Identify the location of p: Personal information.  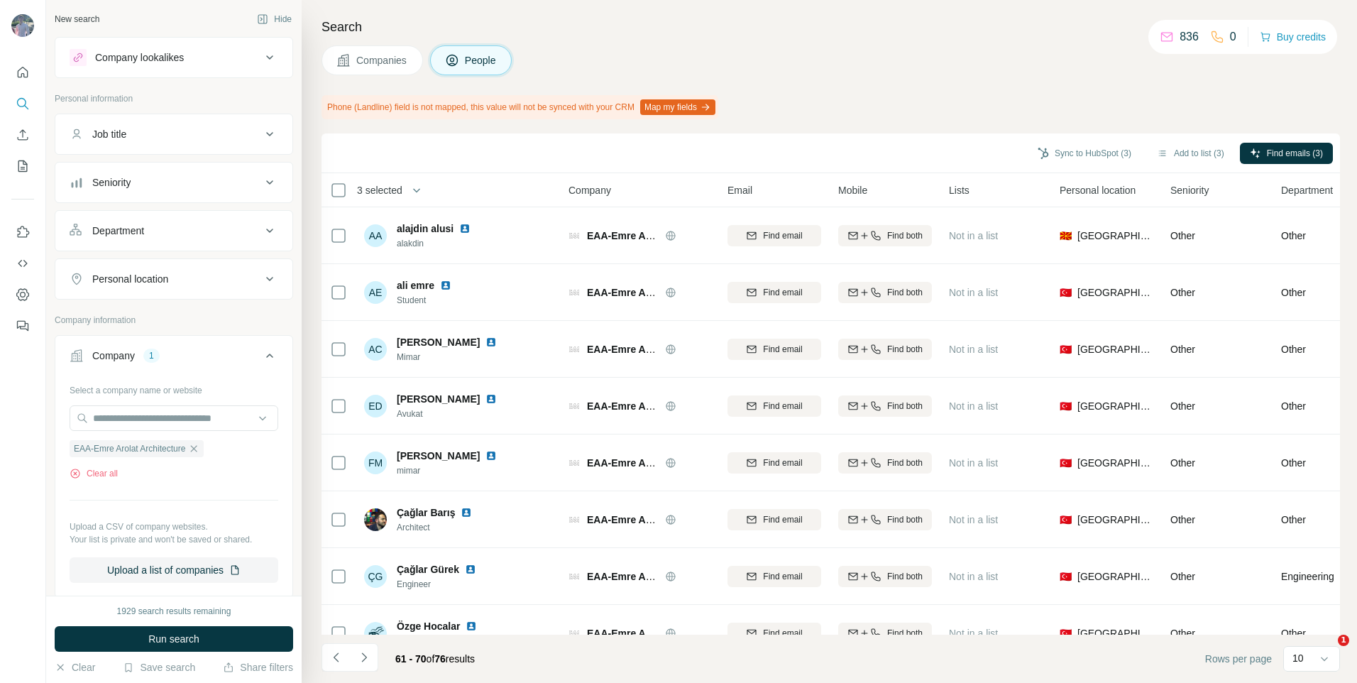
(174, 99).